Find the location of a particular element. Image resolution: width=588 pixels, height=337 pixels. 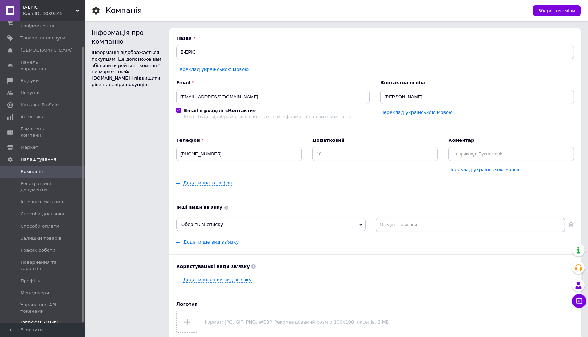

span: Менеджери is located at coordinates (35, 293).